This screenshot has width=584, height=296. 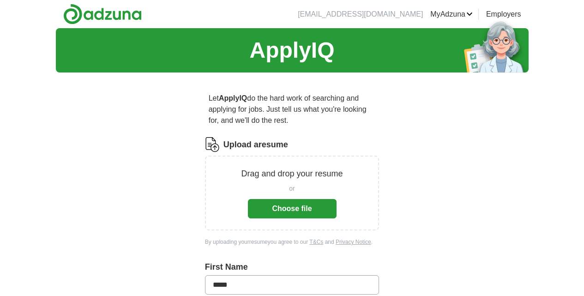 What do you see at coordinates (451, 14) in the screenshot?
I see `a: MyAdzuna` at bounding box center [451, 14].